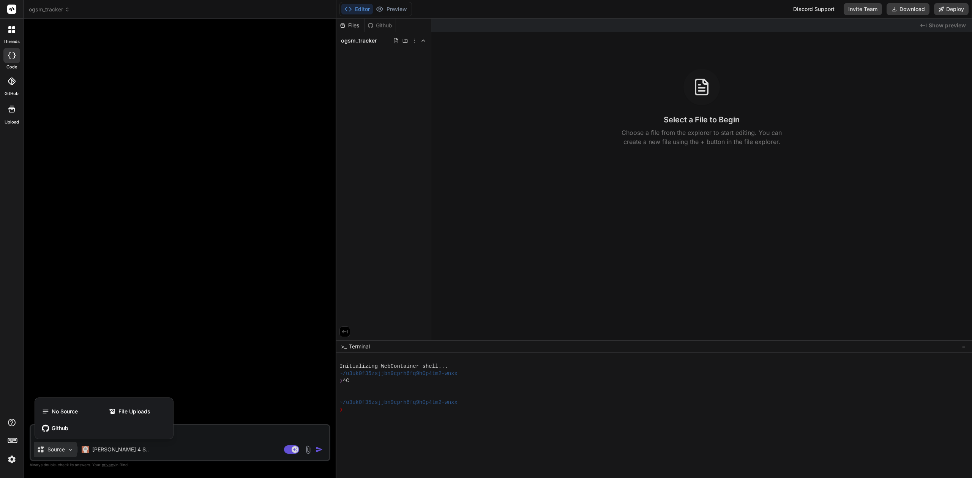 This screenshot has height=478, width=972. What do you see at coordinates (60, 428) in the screenshot?
I see `span: Github` at bounding box center [60, 428].